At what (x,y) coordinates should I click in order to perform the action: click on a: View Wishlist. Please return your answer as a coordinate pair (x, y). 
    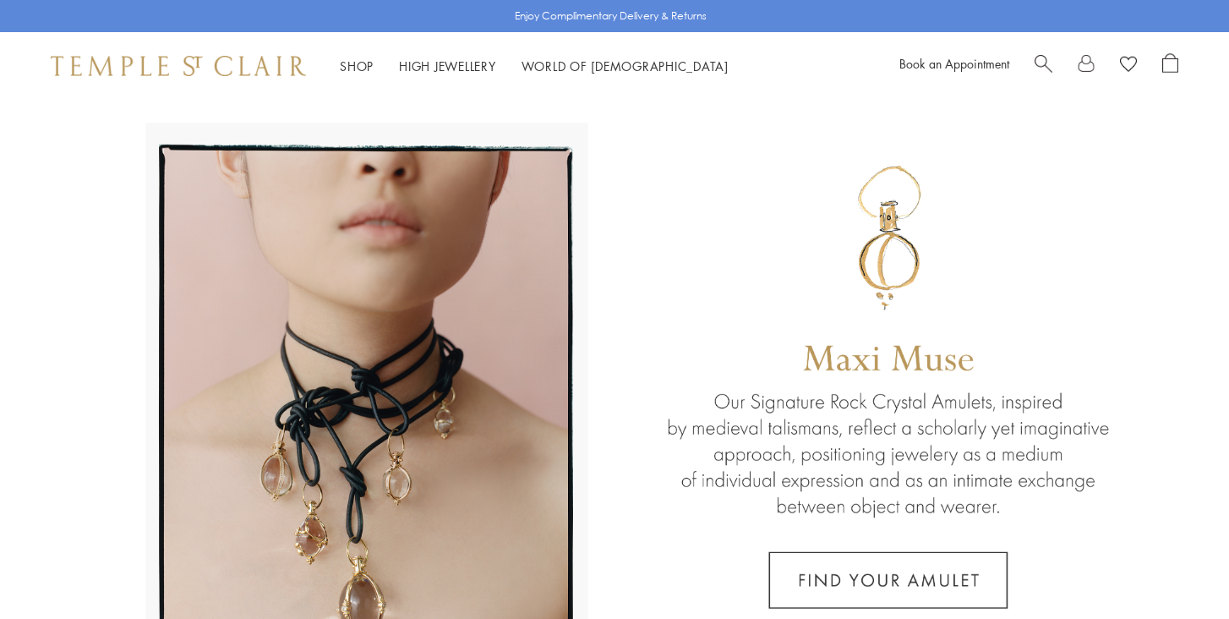
    Looking at the image, I should click on (1128, 66).